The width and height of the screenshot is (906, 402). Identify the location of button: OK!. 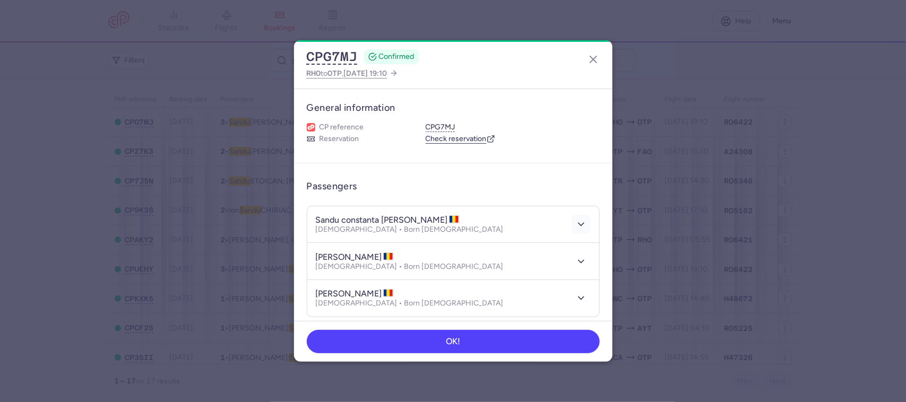
(453, 342).